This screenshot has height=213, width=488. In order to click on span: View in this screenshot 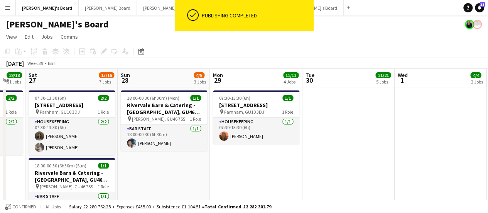, I will do `click(12, 37)`.